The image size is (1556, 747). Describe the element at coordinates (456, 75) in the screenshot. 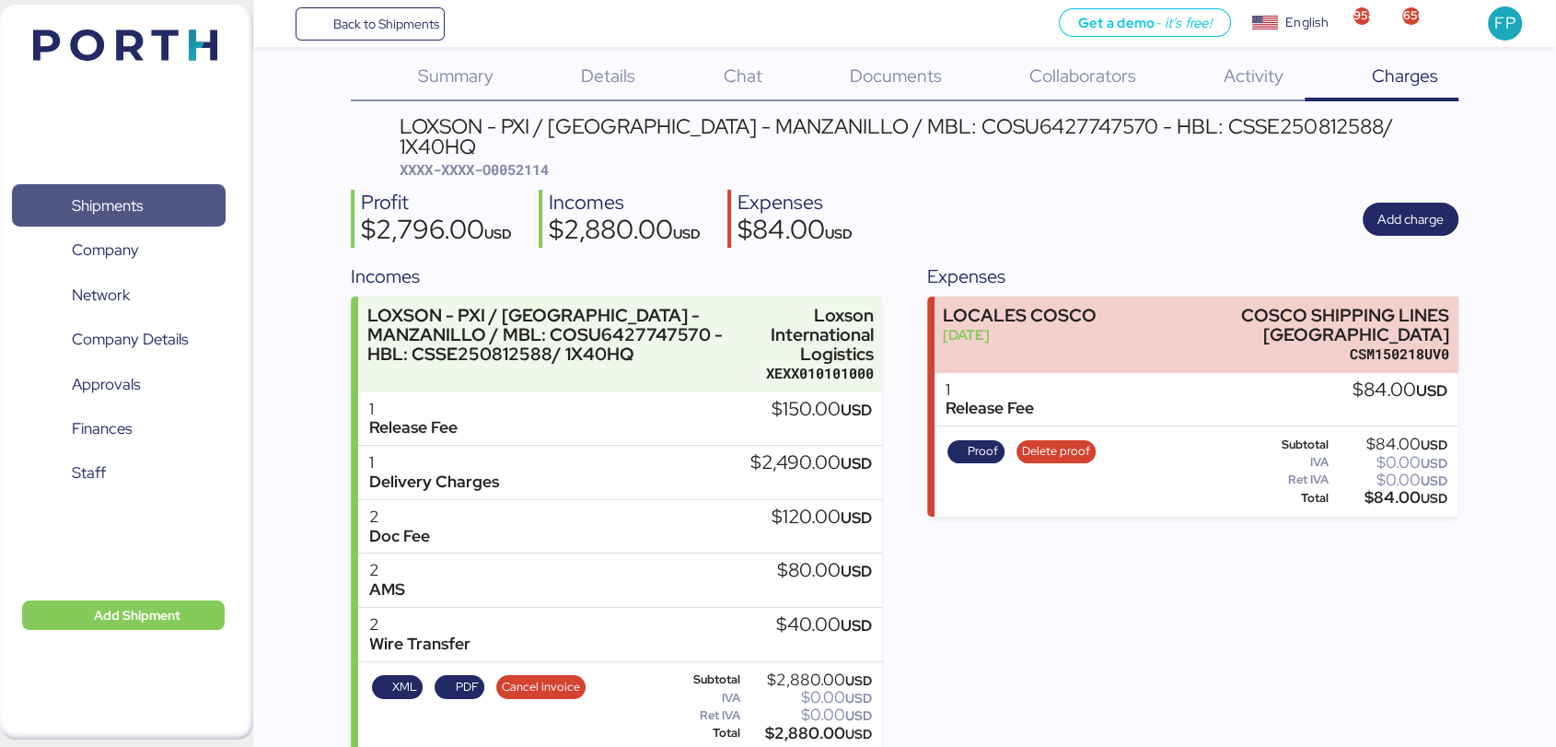

I see `span: Summary` at that location.